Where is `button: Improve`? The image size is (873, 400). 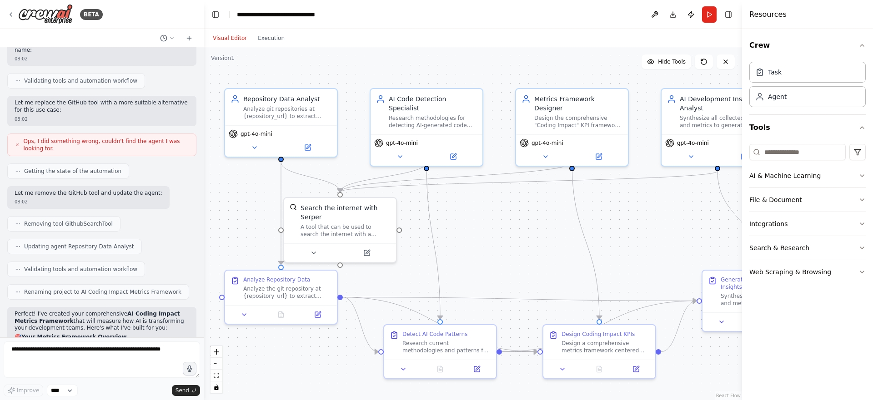 button: Improve is located at coordinates (23, 391).